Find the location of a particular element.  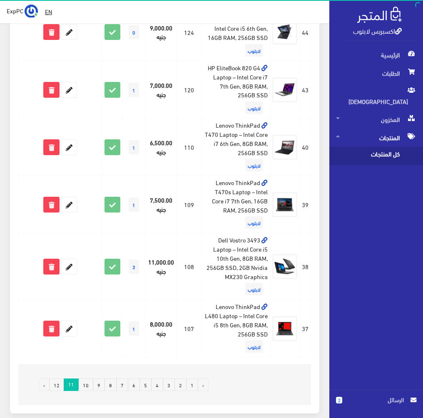

a: 2 is located at coordinates (180, 385).